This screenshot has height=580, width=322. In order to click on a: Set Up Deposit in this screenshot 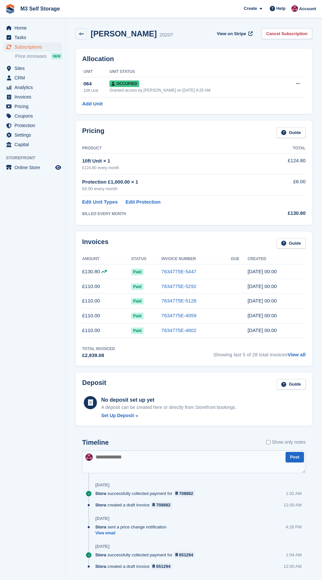, I will do `click(169, 415)`.